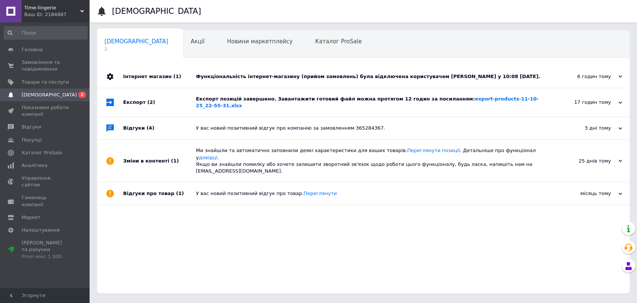 This screenshot has height=303, width=637. Describe the element at coordinates (159, 128) in the screenshot. I see `div: Відгуки` at that location.